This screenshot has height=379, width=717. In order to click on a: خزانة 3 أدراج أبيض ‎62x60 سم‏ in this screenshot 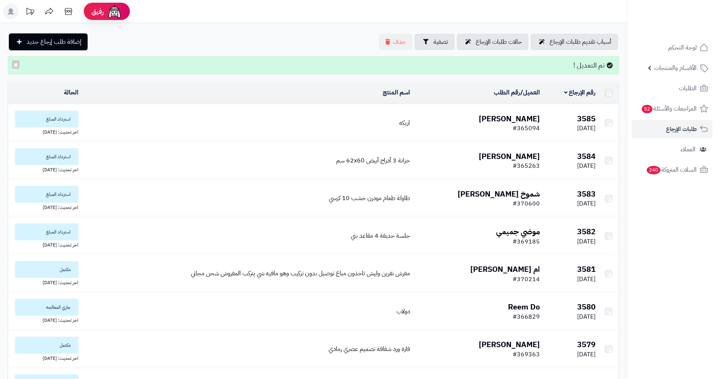, I will do `click(373, 161)`.